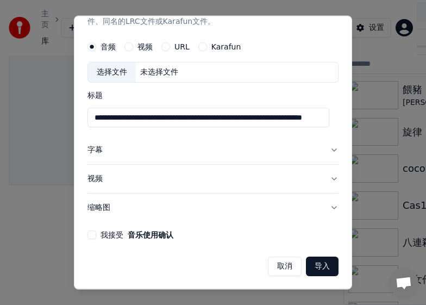 Image resolution: width=426 pixels, height=305 pixels. What do you see at coordinates (150, 235) in the screenshot?
I see `button: 我接受` at bounding box center [150, 235].